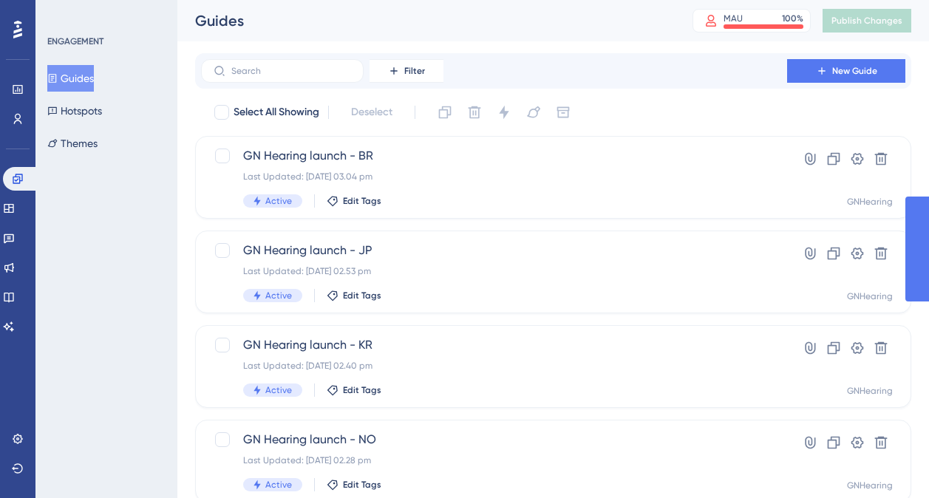 This screenshot has width=929, height=498. Describe the element at coordinates (855, 71) in the screenshot. I see `span: New Guide` at that location.